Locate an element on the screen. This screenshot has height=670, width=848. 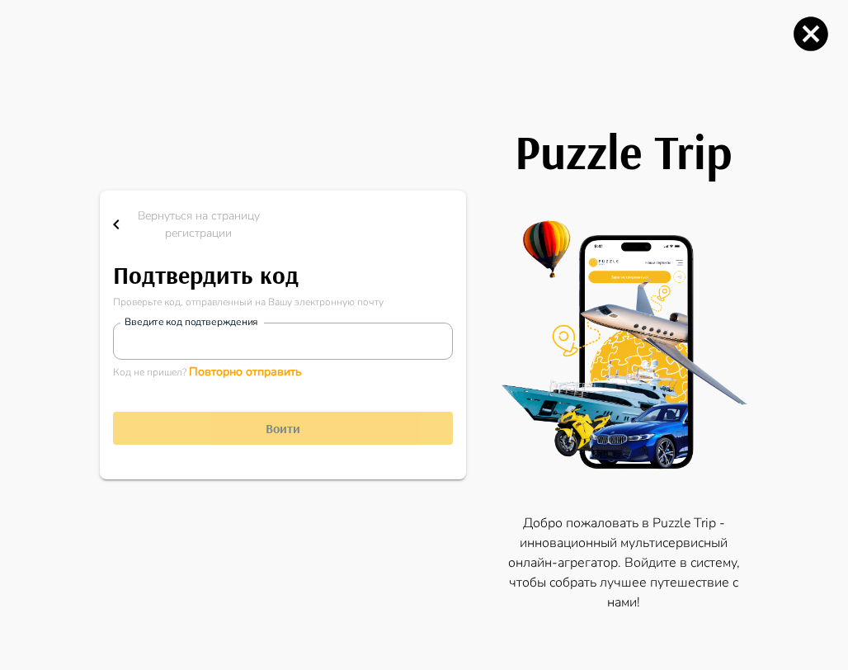
p: Добро пожаловать в Puzzle Trip - инновационный мультисервисный онлайн-агрегатор. Войдите в систем... is located at coordinates (624, 563).